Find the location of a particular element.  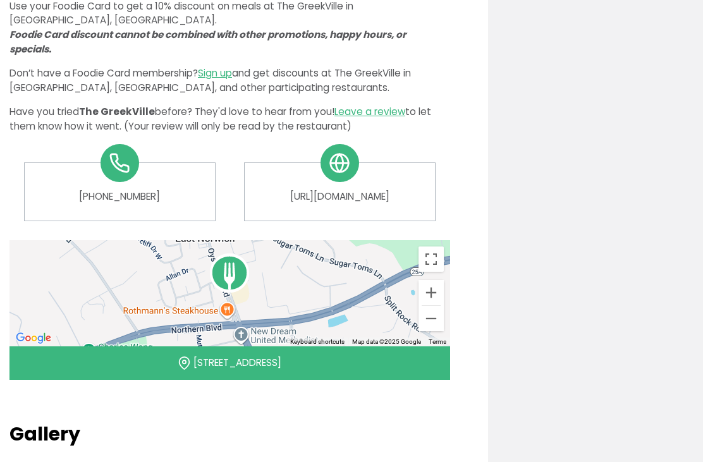

button: Toggle fullscreen view is located at coordinates (431, 259).